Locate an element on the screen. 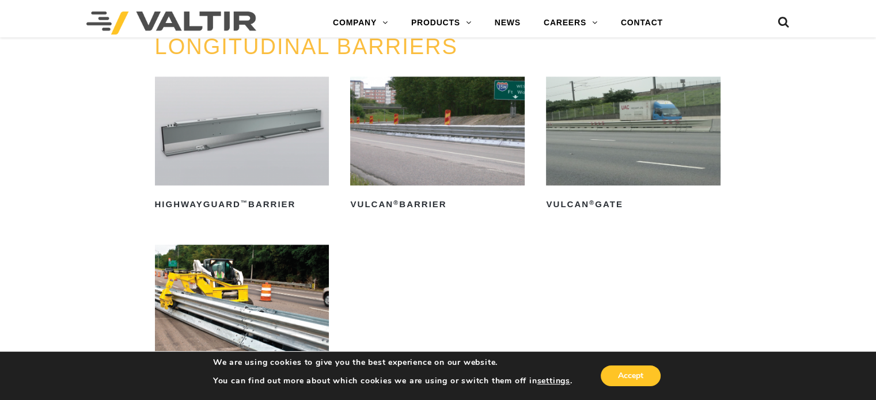 Image resolution: width=876 pixels, height=400 pixels. p: You can find out more about which cookies we are using or switch them off in . is located at coordinates (393, 381).